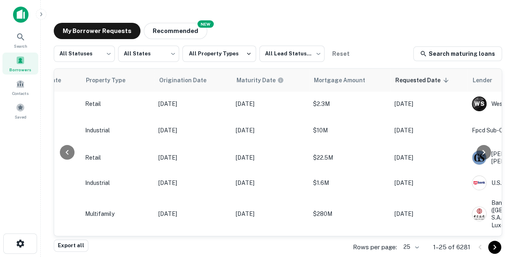 The width and height of the screenshot is (515, 257). I want to click on th: Mortgage Amount, so click(350, 80).